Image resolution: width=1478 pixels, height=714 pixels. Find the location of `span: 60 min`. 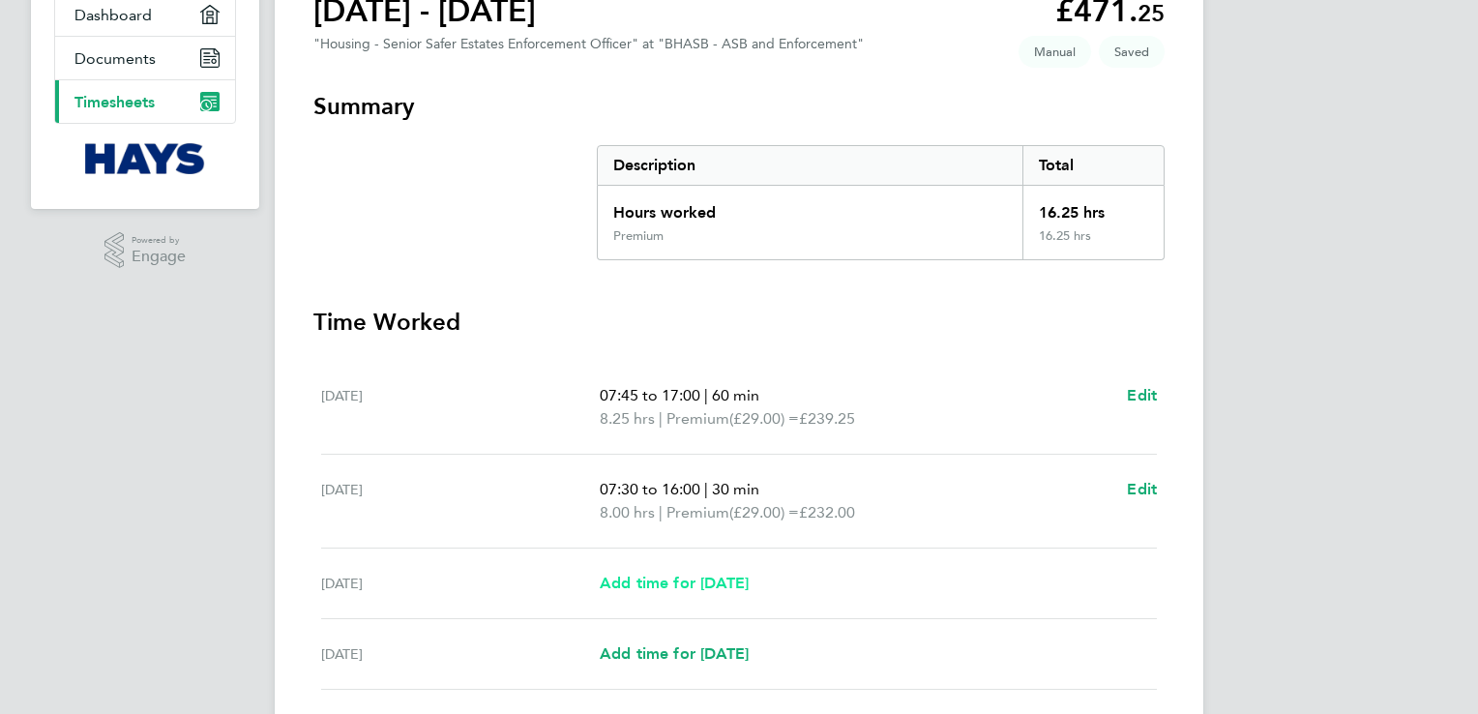

span: 60 min is located at coordinates (735, 395).